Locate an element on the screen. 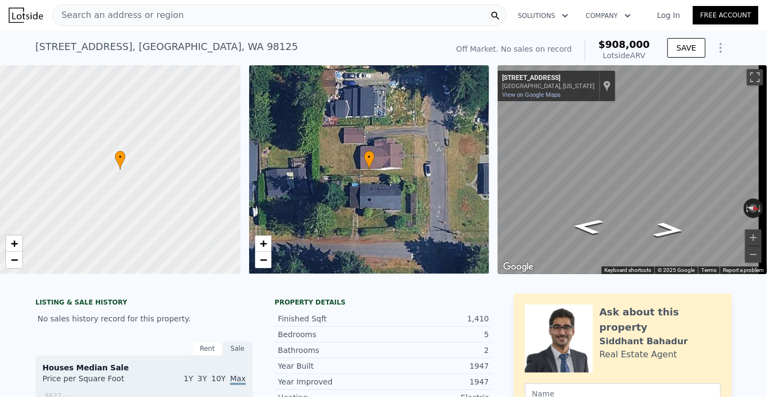  a: Terms (opens in new tab) is located at coordinates (709, 270).